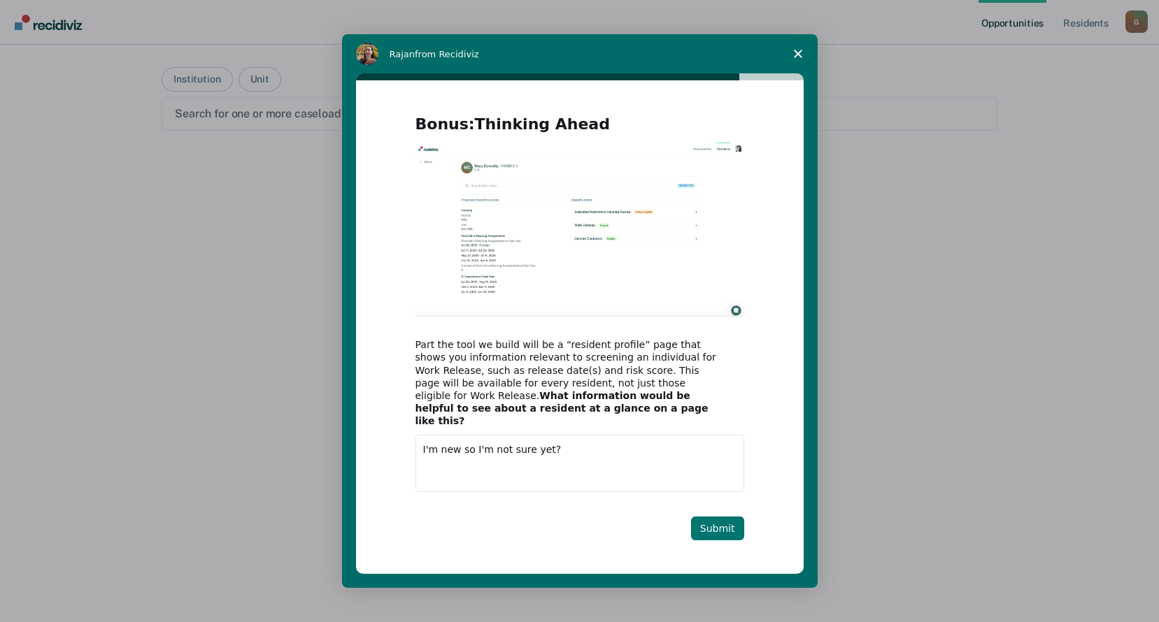 This screenshot has width=1159, height=622. What do you see at coordinates (367, 54) in the screenshot?
I see `img: Profile image for Rajan` at bounding box center [367, 54].